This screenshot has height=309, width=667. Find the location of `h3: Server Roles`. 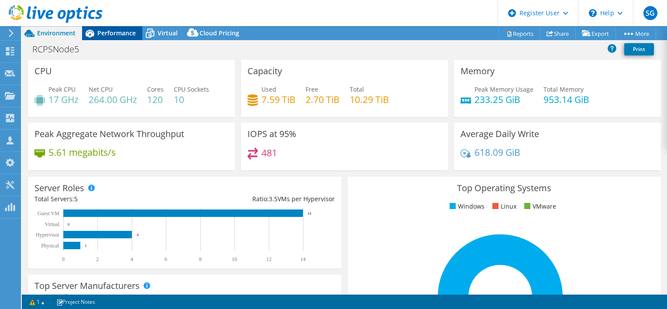

h3: Server Roles is located at coordinates (59, 188).